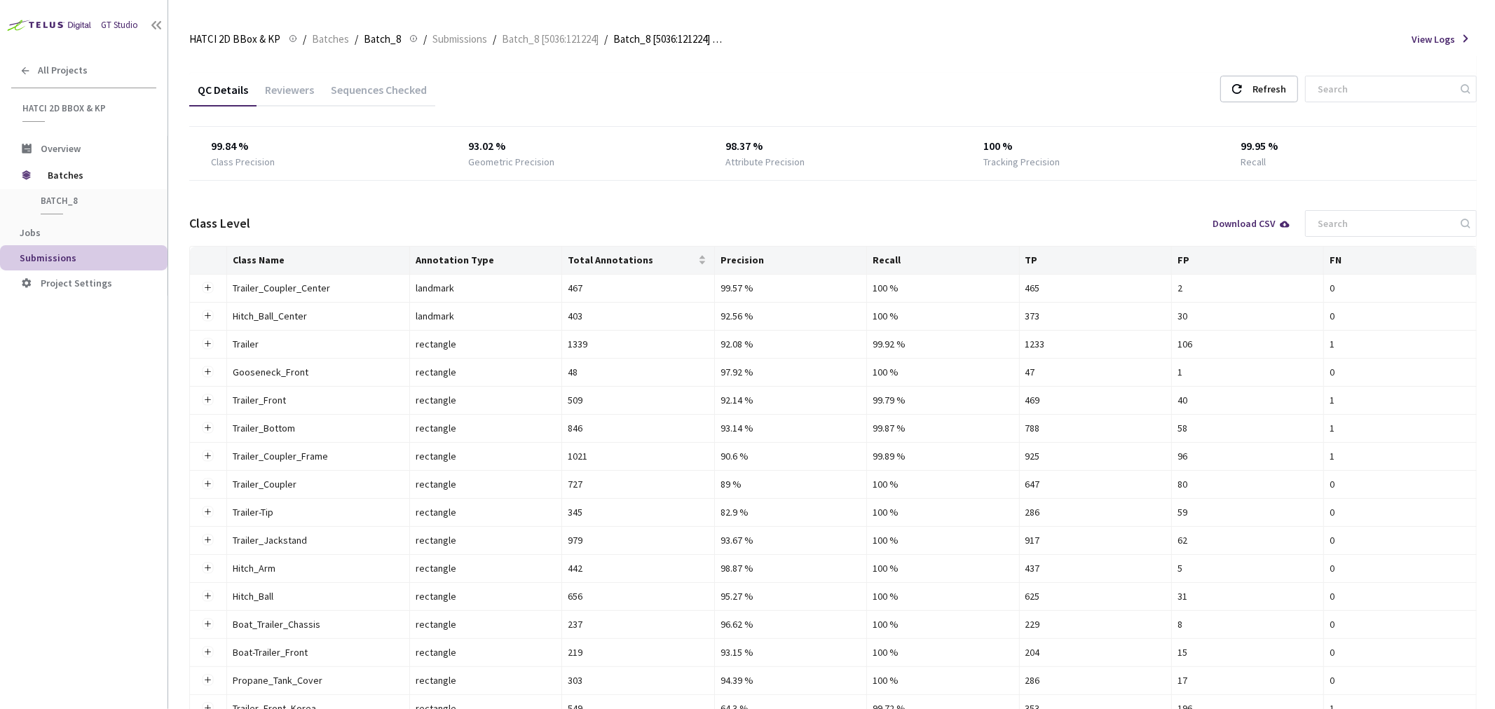 The height and width of the screenshot is (709, 1495). I want to click on div: Hitch_Arm, so click(310, 569).